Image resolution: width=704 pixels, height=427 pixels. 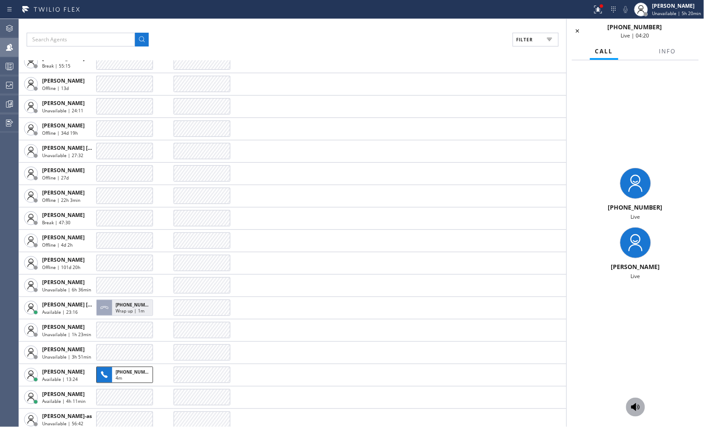 What do you see at coordinates (63, 155) in the screenshot?
I see `span: Unavailable | 27:32` at bounding box center [63, 155].